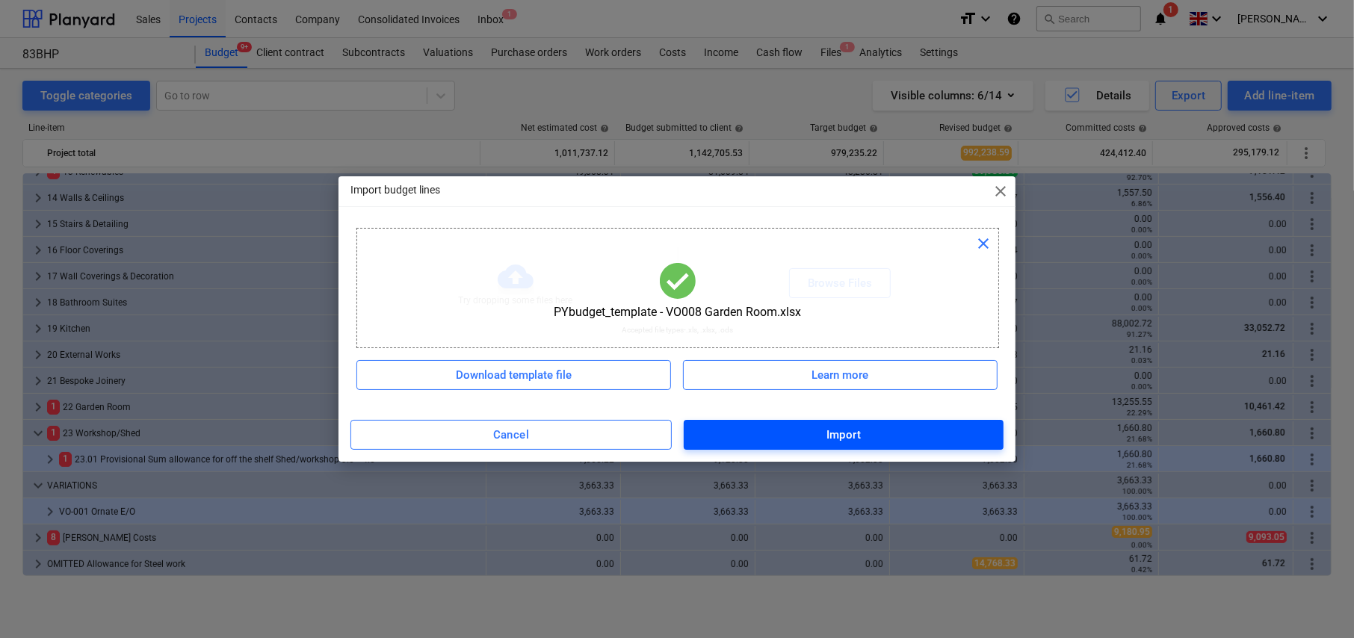 The image size is (1354, 638). What do you see at coordinates (1317, 602) in the screenshot?
I see `div: Chat Widget` at bounding box center [1317, 602].